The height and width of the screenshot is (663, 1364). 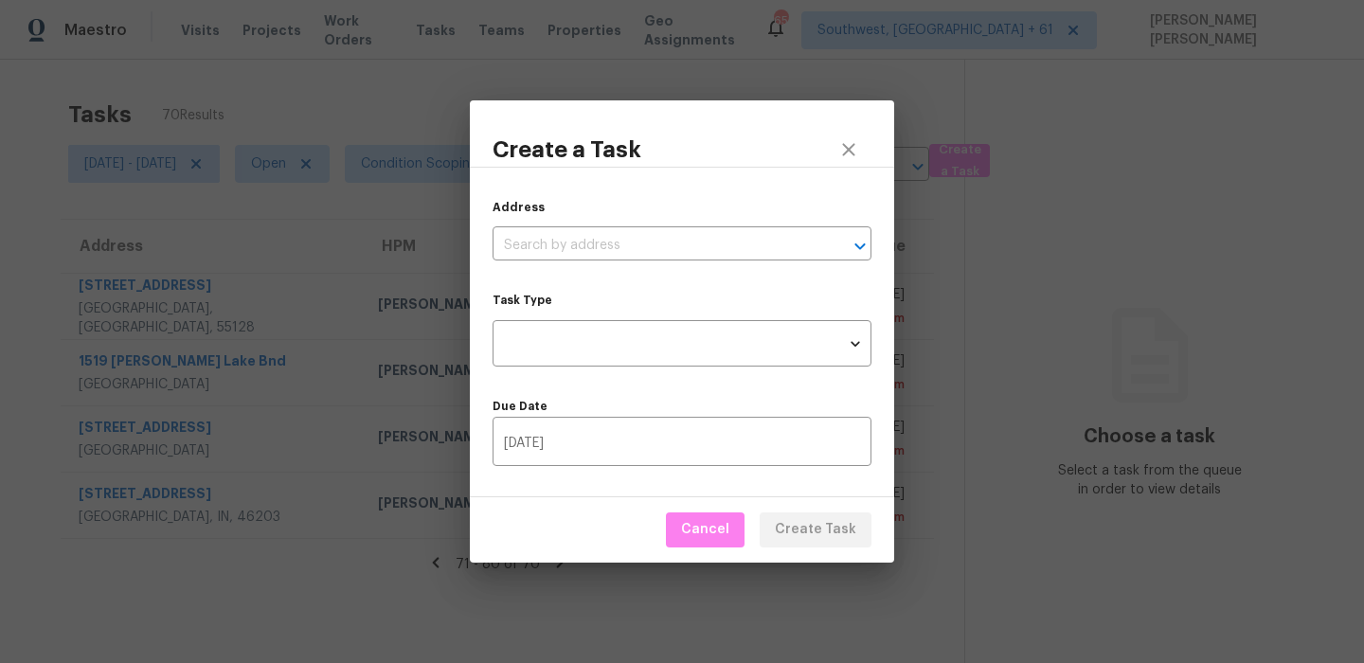 I want to click on h3: Create a Task, so click(x=566, y=150).